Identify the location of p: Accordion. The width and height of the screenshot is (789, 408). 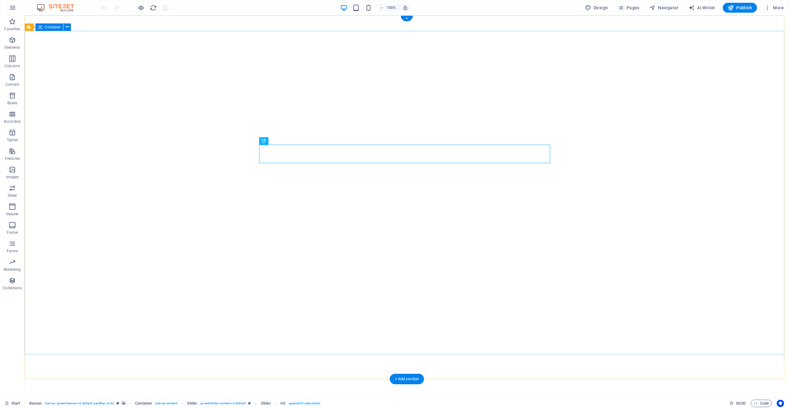
(12, 121).